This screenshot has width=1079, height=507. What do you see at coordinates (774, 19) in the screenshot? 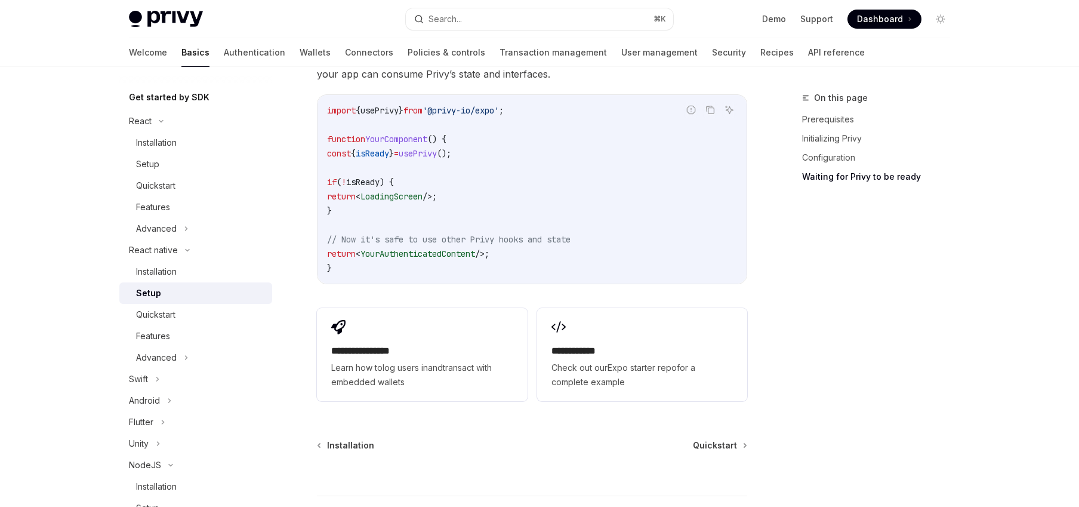
I see `a: Demo` at bounding box center [774, 19].